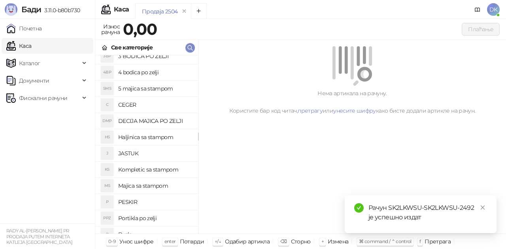 The width and height of the screenshot is (506, 249). What do you see at coordinates (155, 56) in the screenshot?
I see `h4: 3 BODICA PO ZELJI` at bounding box center [155, 56].